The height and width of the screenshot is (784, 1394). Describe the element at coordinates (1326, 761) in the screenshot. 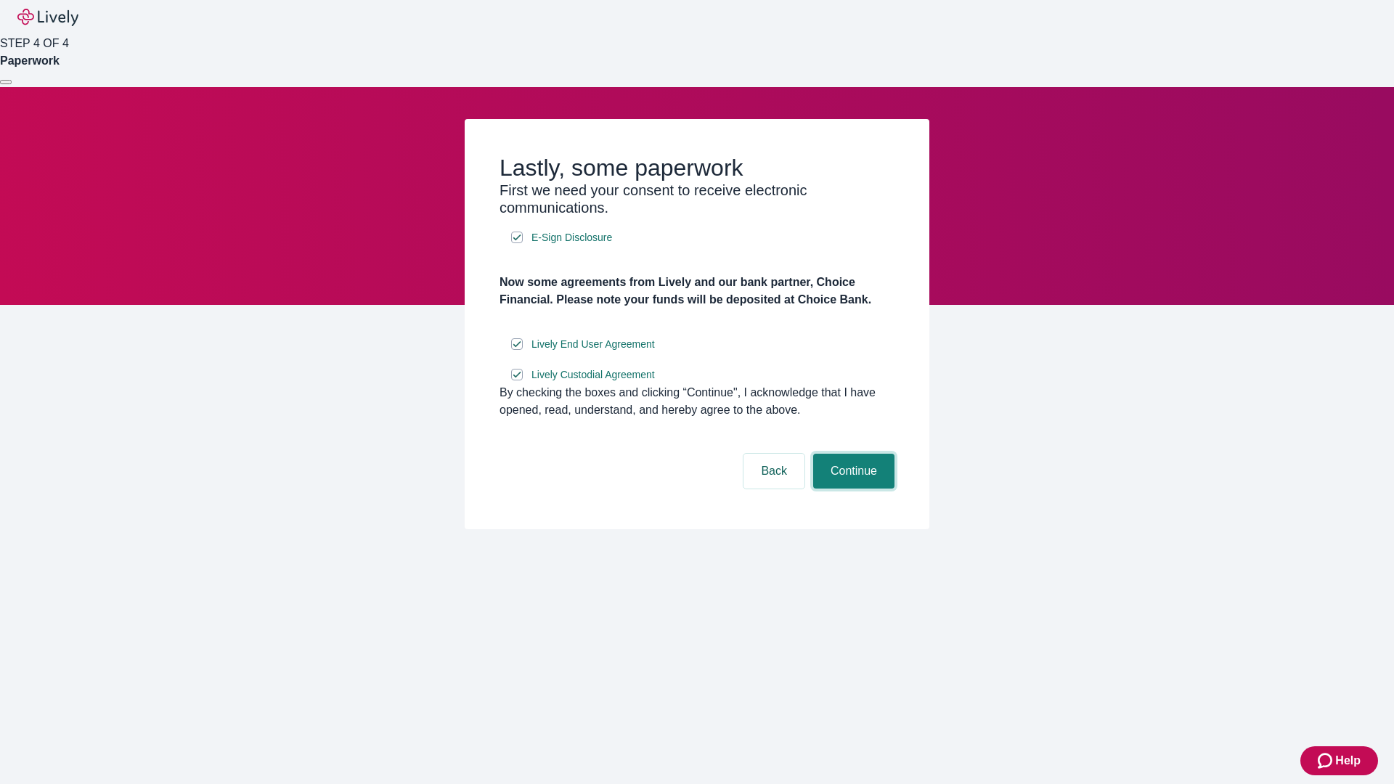

I see `svg: Zendesk support icon` at that location.